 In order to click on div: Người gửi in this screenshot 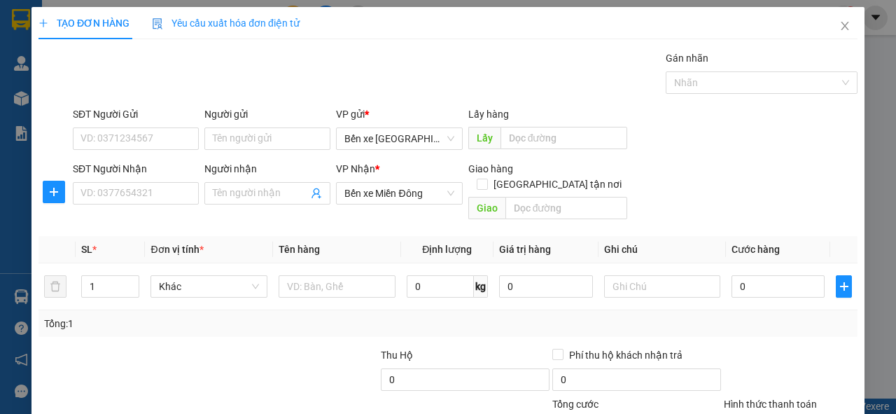, I will do `click(267, 114)`.